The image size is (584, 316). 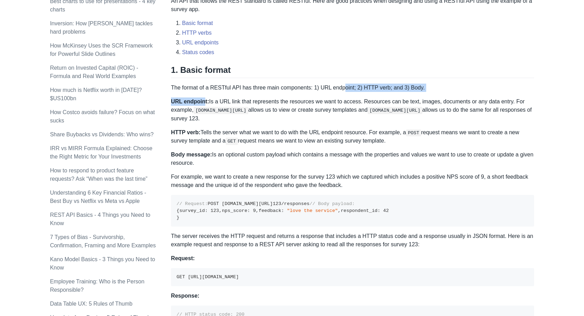 I want to click on strong: HTTP verb:, so click(x=186, y=132).